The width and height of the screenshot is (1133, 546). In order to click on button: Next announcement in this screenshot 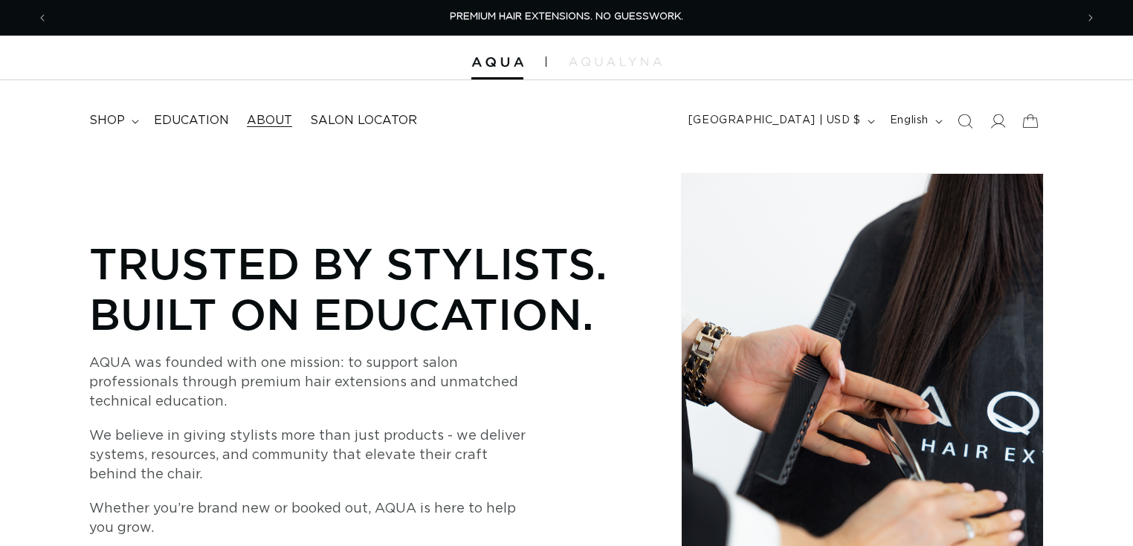, I will do `click(1090, 18)`.